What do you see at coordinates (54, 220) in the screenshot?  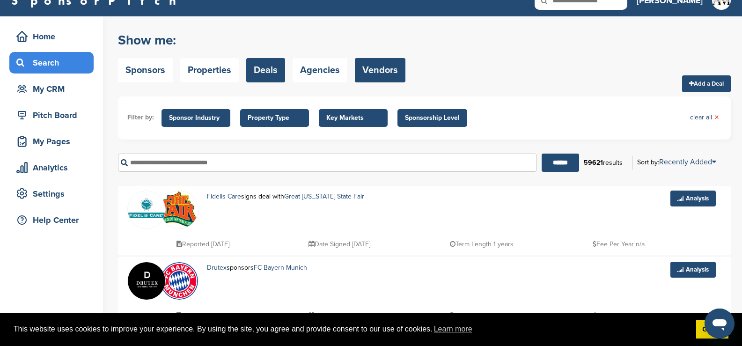 I see `div: Help Center` at bounding box center [54, 220].